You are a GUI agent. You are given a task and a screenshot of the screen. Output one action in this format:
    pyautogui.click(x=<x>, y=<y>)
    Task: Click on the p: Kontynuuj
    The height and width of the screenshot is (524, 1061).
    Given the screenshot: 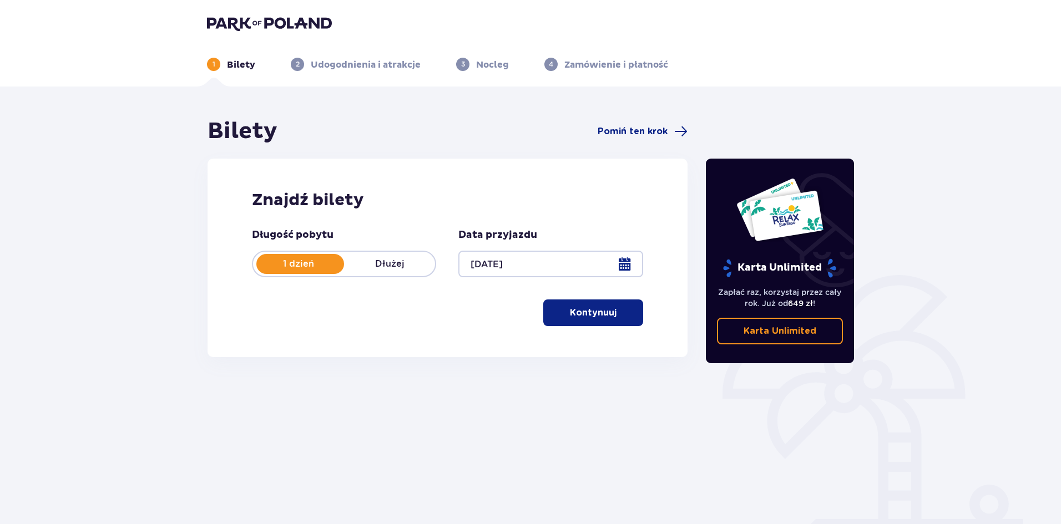 What is the action you would take?
    pyautogui.click(x=593, y=313)
    